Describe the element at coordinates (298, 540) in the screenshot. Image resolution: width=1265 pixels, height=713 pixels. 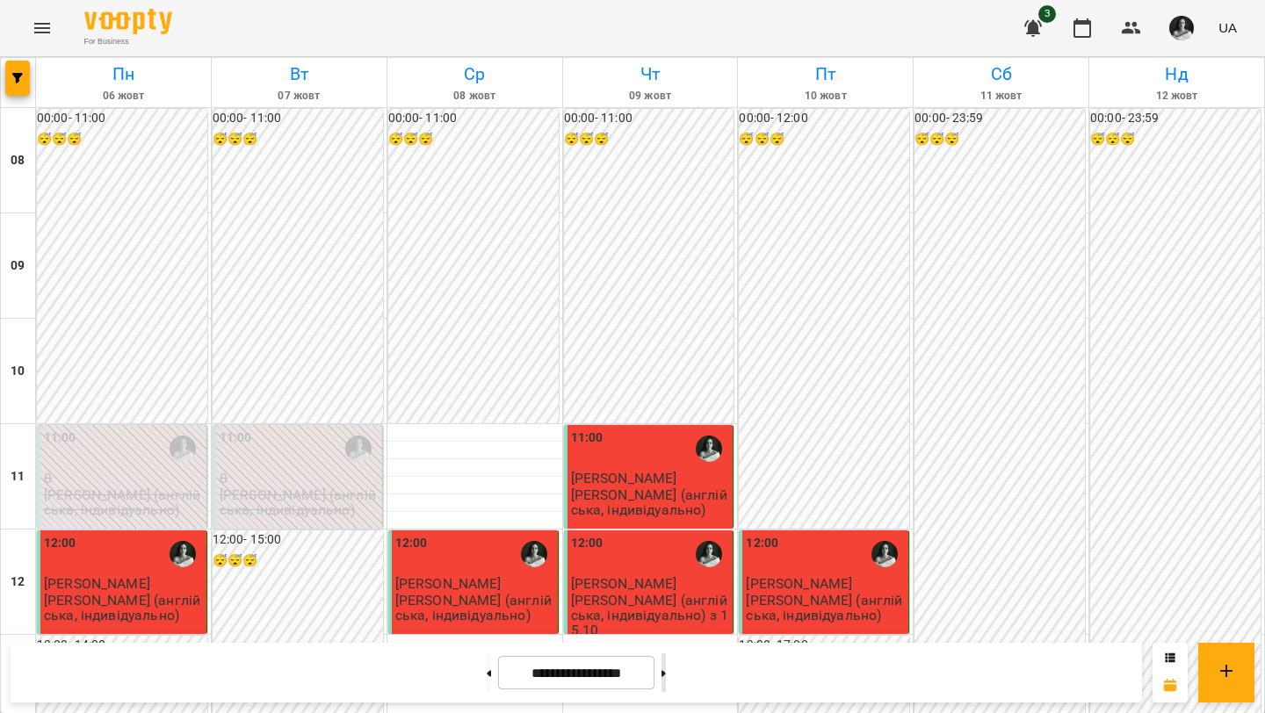
I see `h6: 12:00 - 15:00` at that location.